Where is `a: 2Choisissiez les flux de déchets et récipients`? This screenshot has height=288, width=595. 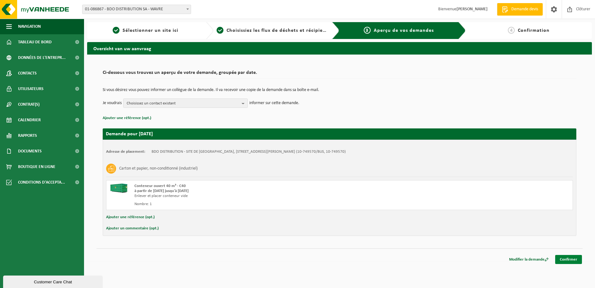 a: 2Choisissiez les flux de déchets et récipients is located at coordinates (272, 31).